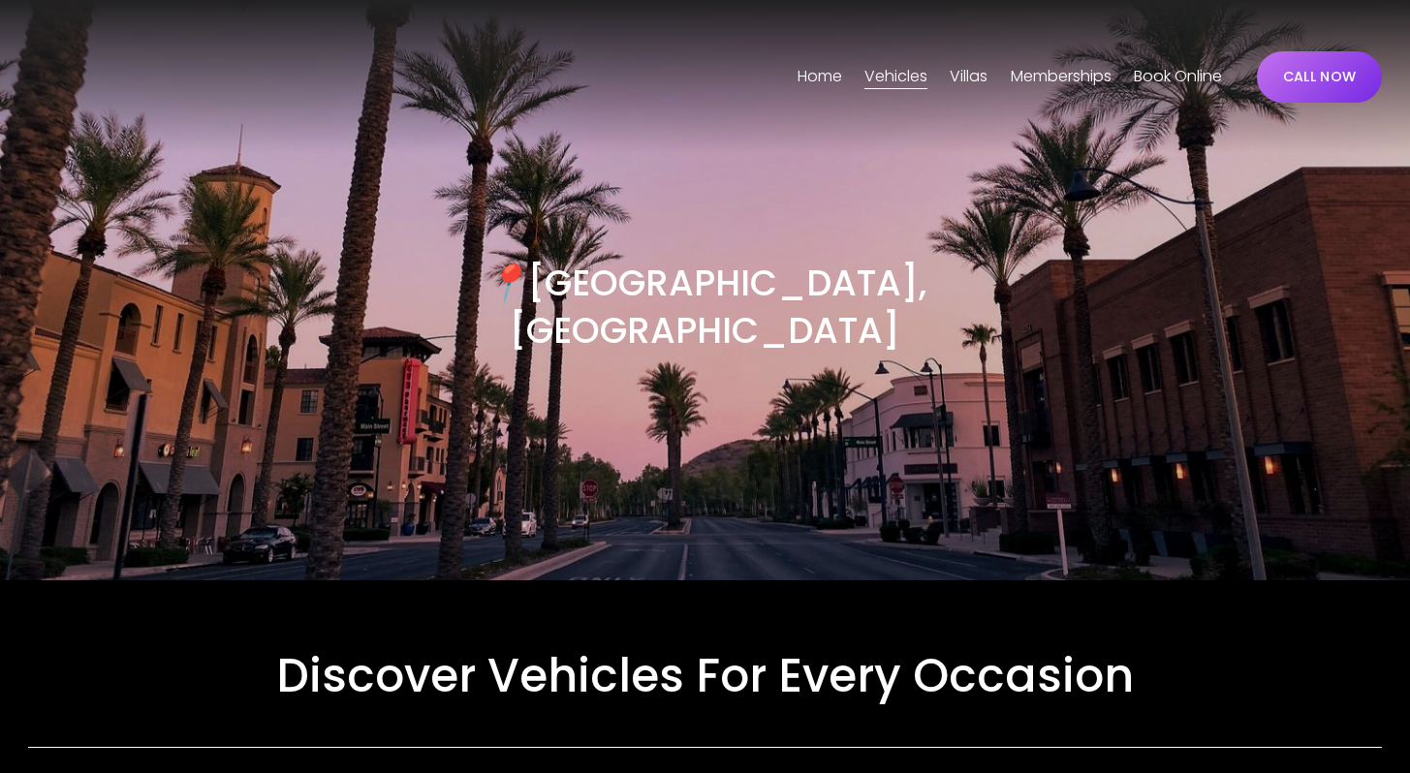 This screenshot has width=1410, height=773. I want to click on img: Luxury Car &amp; Home Rentals For Every Occasion, so click(106, 77).